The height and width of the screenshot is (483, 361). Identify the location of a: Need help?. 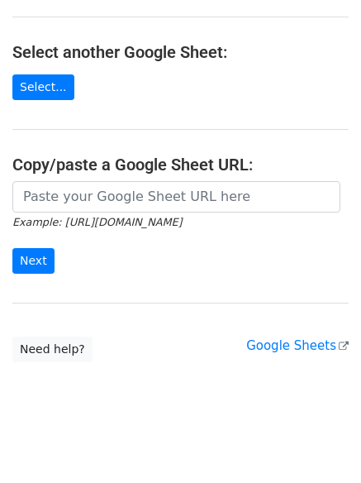
(52, 349).